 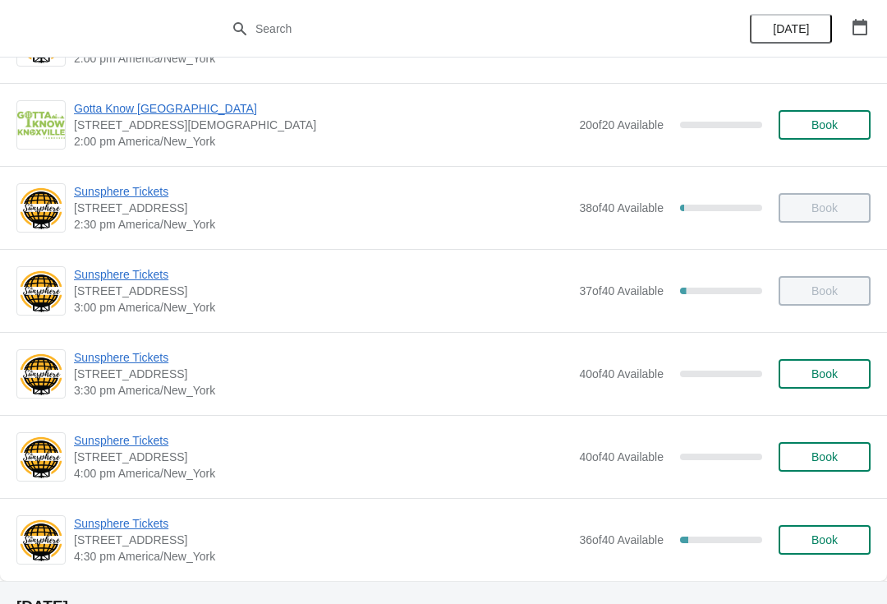 What do you see at coordinates (322, 473) in the screenshot?
I see `span: 4:00 pm America/New_York` at bounding box center [322, 473].